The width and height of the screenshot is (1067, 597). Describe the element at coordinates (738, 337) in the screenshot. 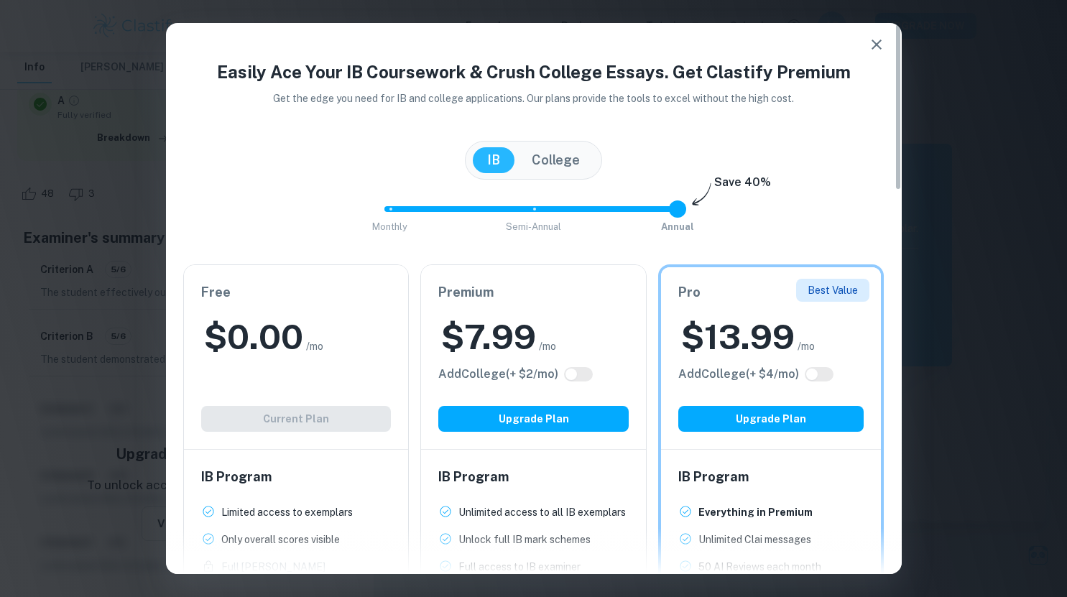

I see `h2: $ 13.99` at that location.